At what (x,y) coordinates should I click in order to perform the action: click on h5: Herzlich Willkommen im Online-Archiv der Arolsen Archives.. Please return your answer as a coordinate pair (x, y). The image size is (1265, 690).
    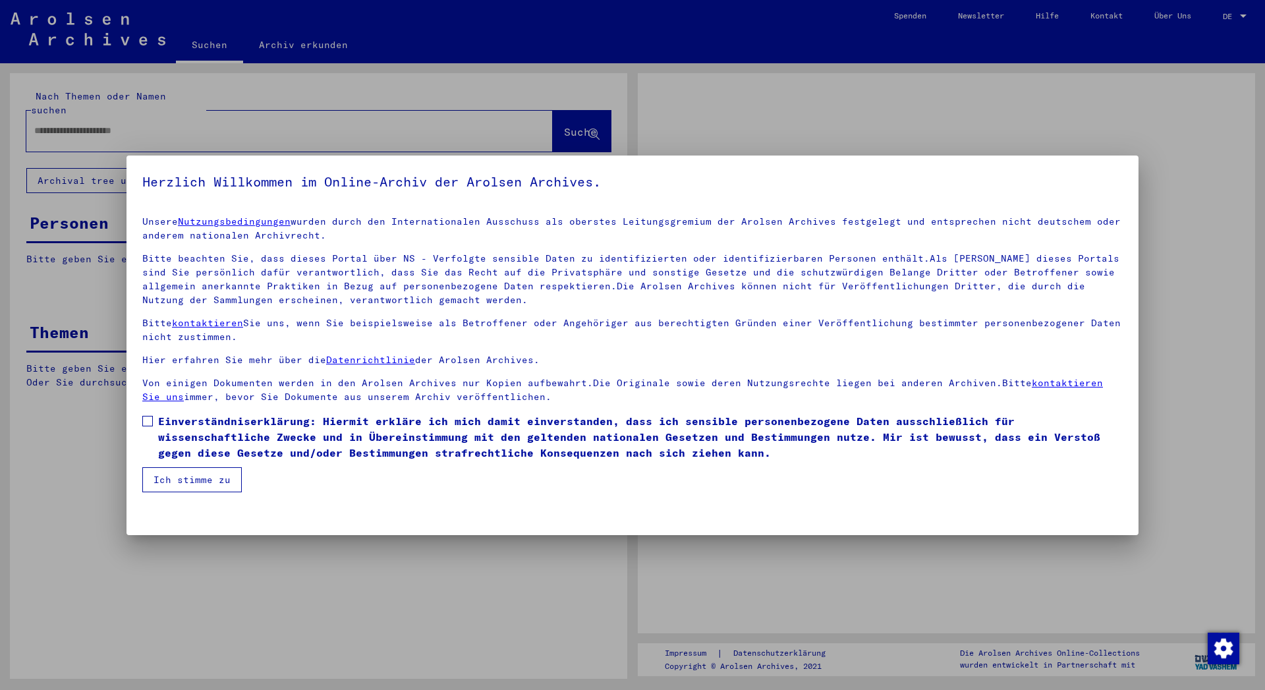
    Looking at the image, I should click on (632, 182).